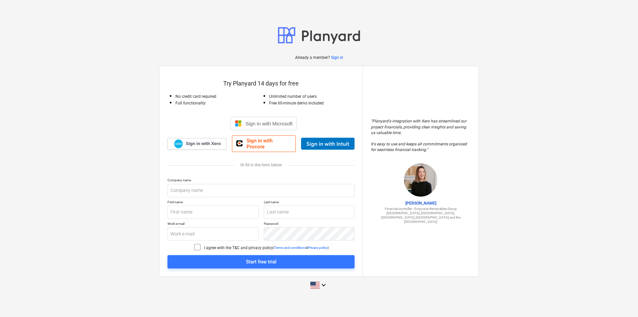 Image resolution: width=638 pixels, height=317 pixels. What do you see at coordinates (269, 144) in the screenshot?
I see `span: Sign in with Procore` at bounding box center [269, 144].